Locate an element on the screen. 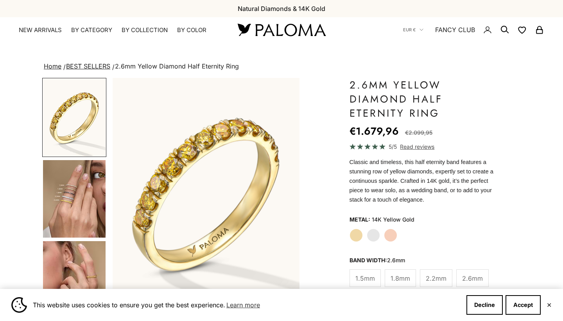 This screenshot has height=321, width=563. span: 2.6mm Yellow Diamond Half Eternity Ring is located at coordinates (177, 66).